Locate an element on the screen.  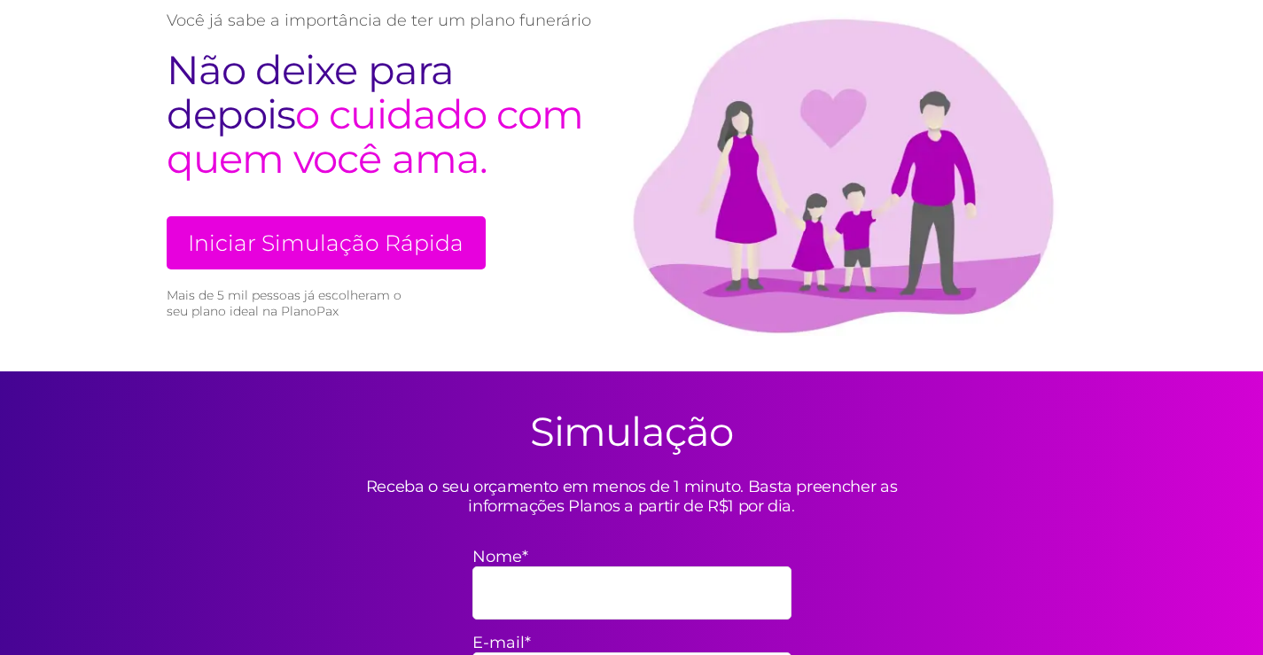
h2: Simulação is located at coordinates (631, 431).